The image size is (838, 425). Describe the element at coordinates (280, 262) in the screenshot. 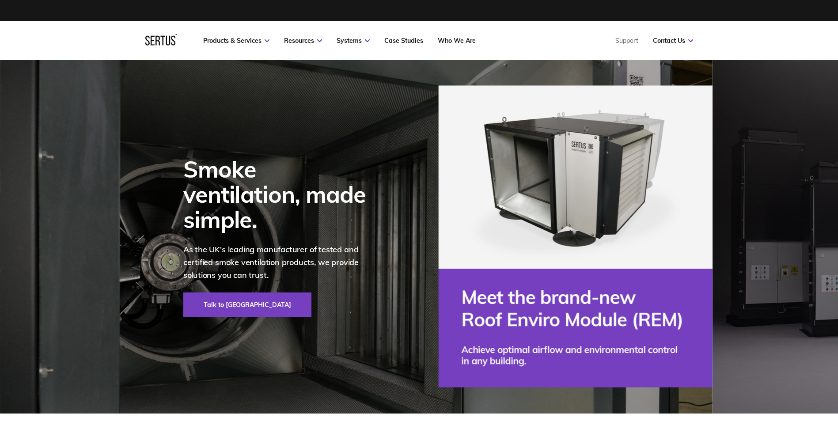

I see `p: As the UK's leading manufacturer of tested and certified smoke ventilation products, we provide s...` at that location.